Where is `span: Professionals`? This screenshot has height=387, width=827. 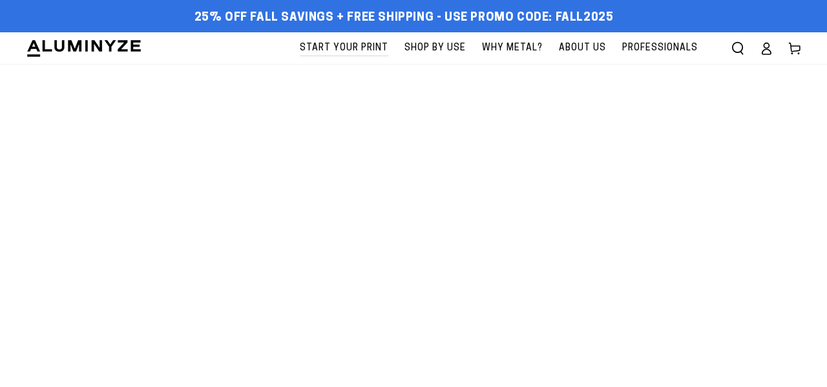
span: Professionals is located at coordinates (660, 48).